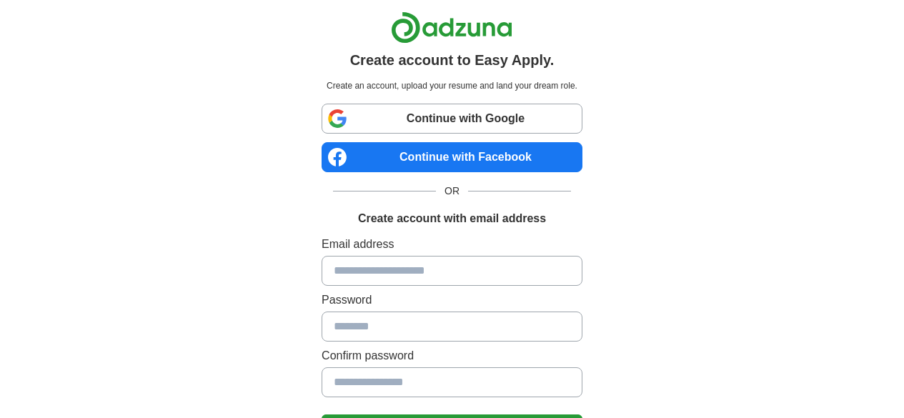  I want to click on label: Email address, so click(451, 244).